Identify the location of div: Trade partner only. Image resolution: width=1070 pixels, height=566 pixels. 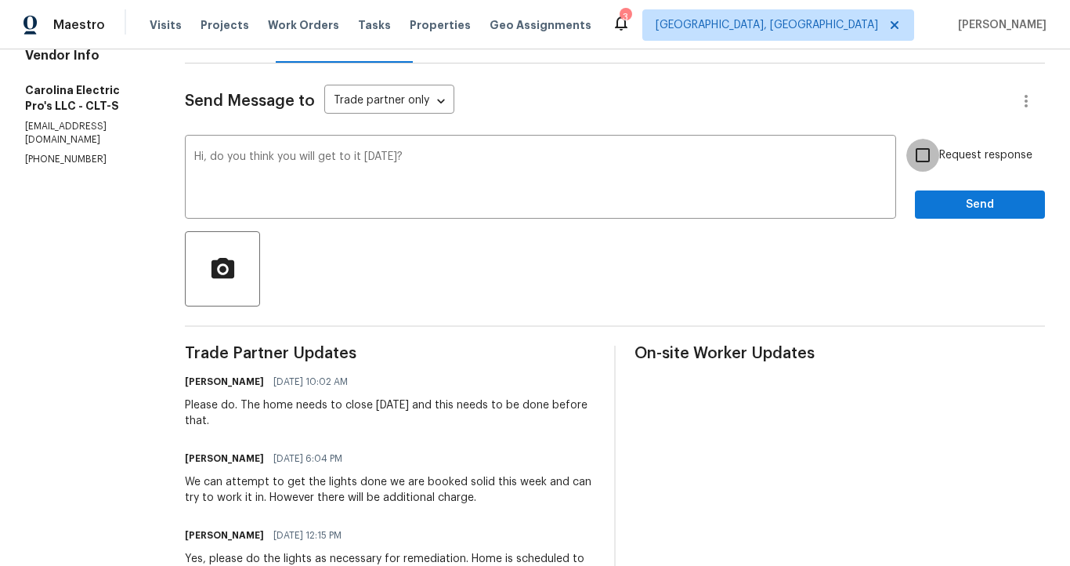
(389, 101).